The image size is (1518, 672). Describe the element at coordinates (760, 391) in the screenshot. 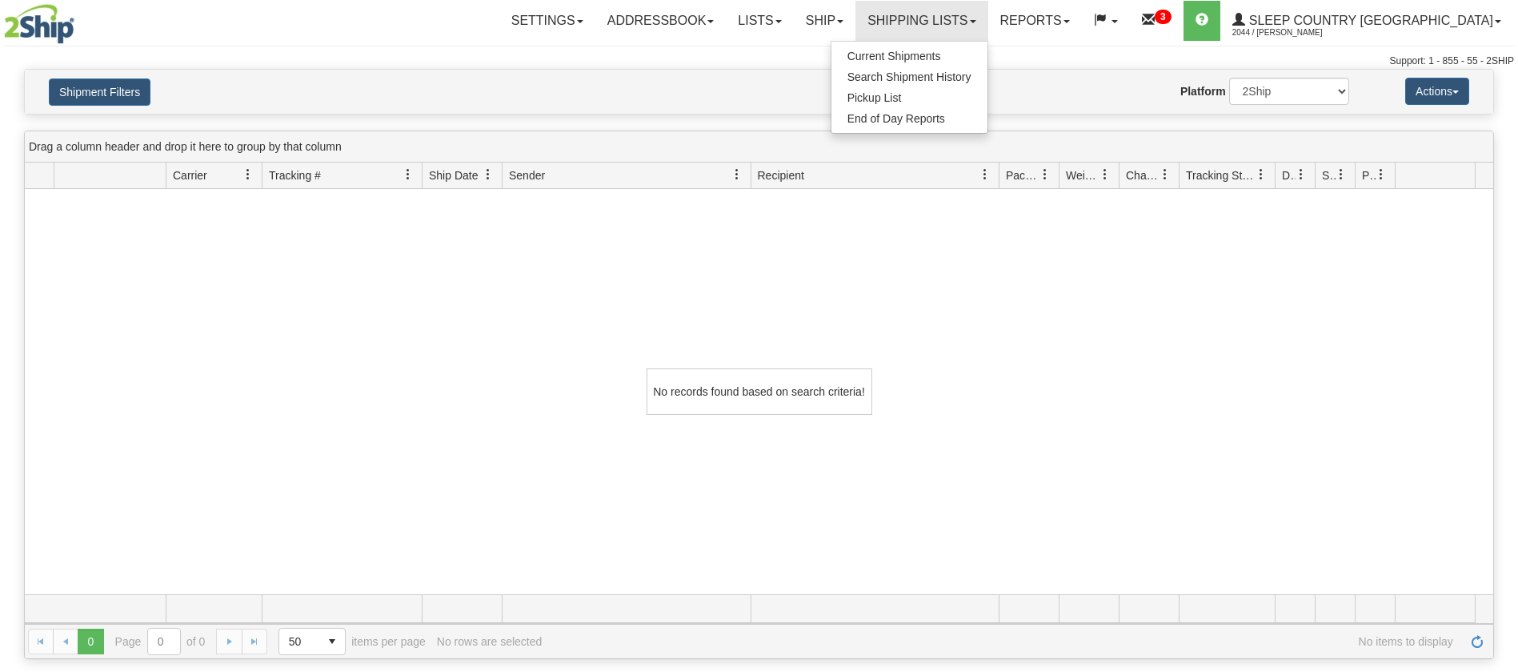

I see `div: No records found based on search criteria!` at that location.